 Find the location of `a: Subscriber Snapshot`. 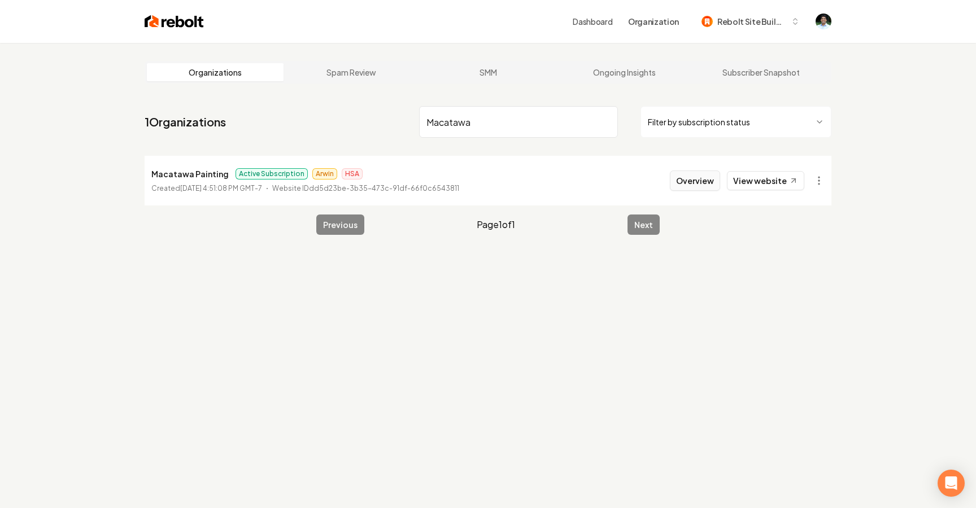

a: Subscriber Snapshot is located at coordinates (761, 72).